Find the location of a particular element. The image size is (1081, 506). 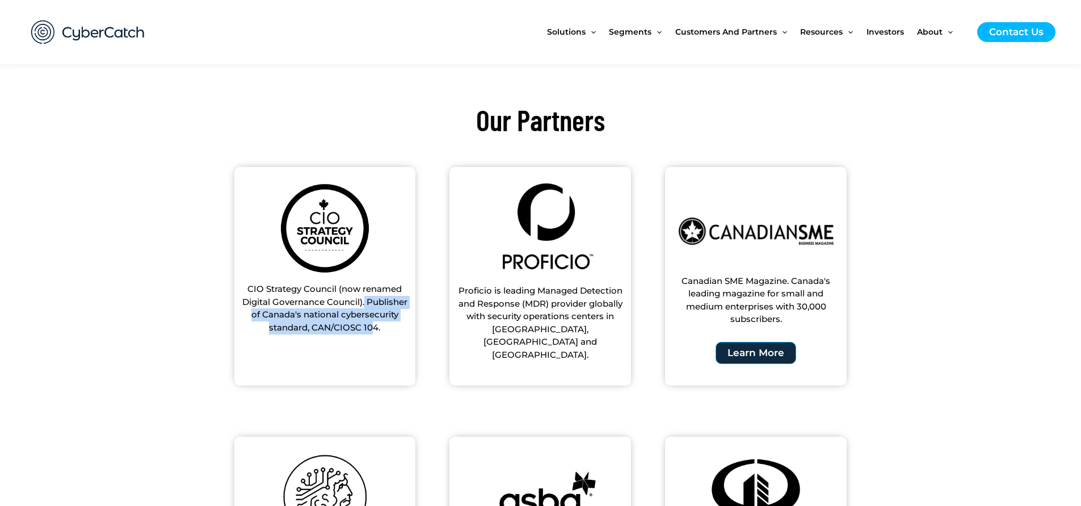

span: Resources is located at coordinates (821, 32).